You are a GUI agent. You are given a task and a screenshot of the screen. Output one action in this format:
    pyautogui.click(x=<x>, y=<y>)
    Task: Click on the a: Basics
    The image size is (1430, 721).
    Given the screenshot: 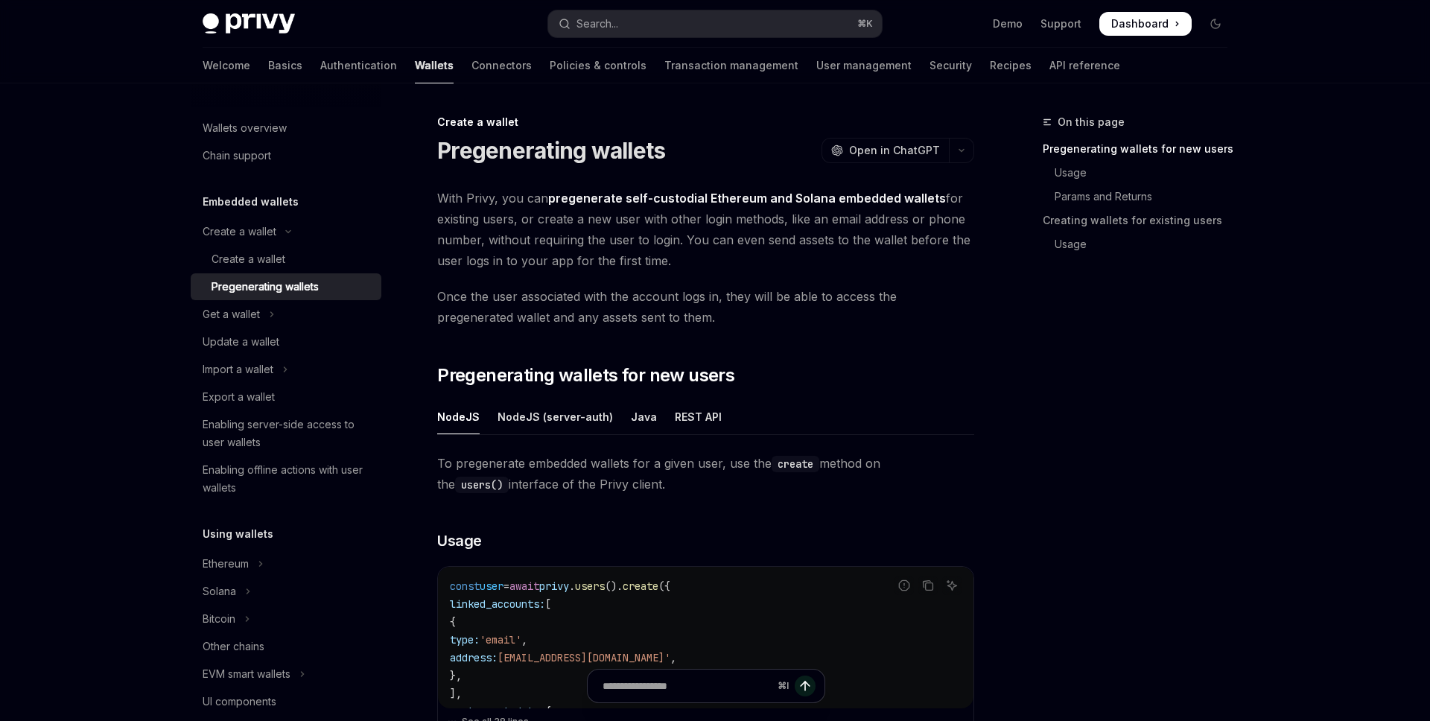 What is the action you would take?
    pyautogui.click(x=285, y=66)
    